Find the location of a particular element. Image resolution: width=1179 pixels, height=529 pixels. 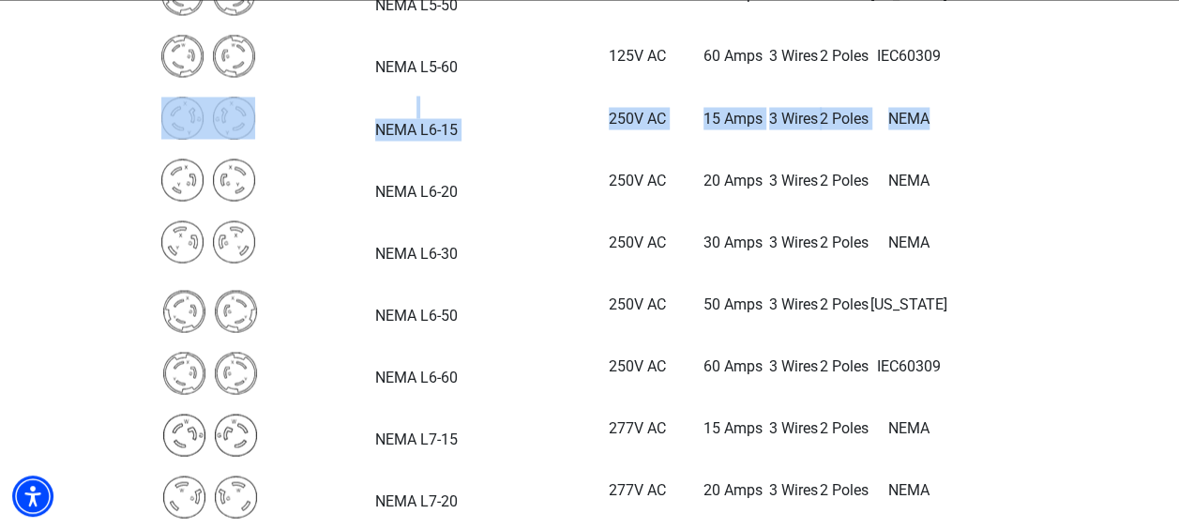

img: NEMA L6-15 is located at coordinates (208, 117).